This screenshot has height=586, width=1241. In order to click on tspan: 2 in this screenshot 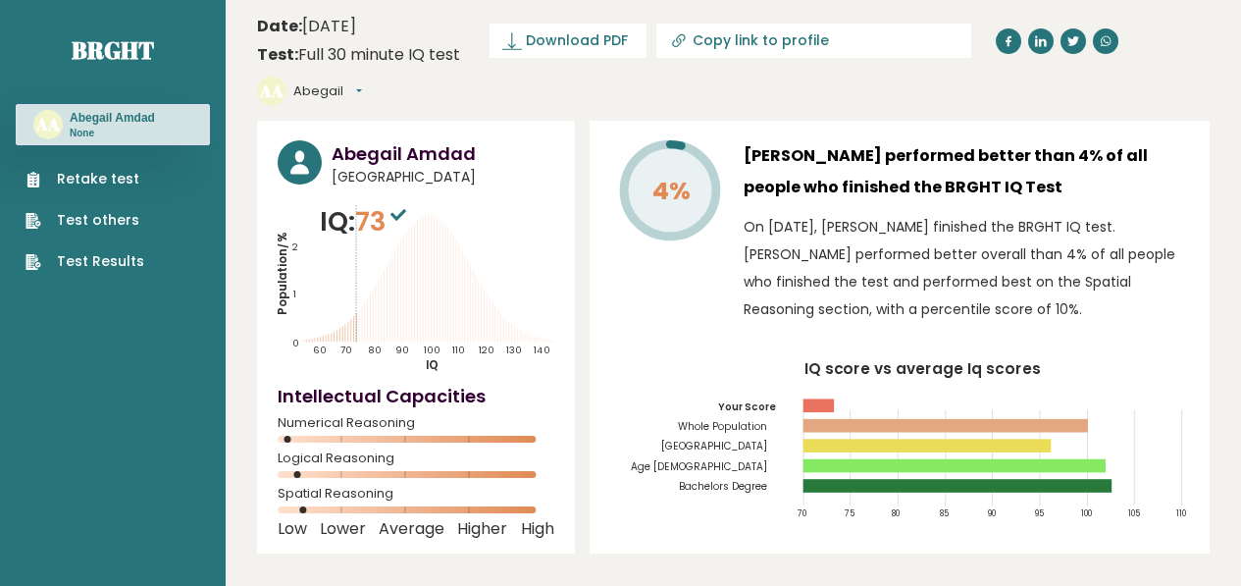, I will do `click(295, 246)`.